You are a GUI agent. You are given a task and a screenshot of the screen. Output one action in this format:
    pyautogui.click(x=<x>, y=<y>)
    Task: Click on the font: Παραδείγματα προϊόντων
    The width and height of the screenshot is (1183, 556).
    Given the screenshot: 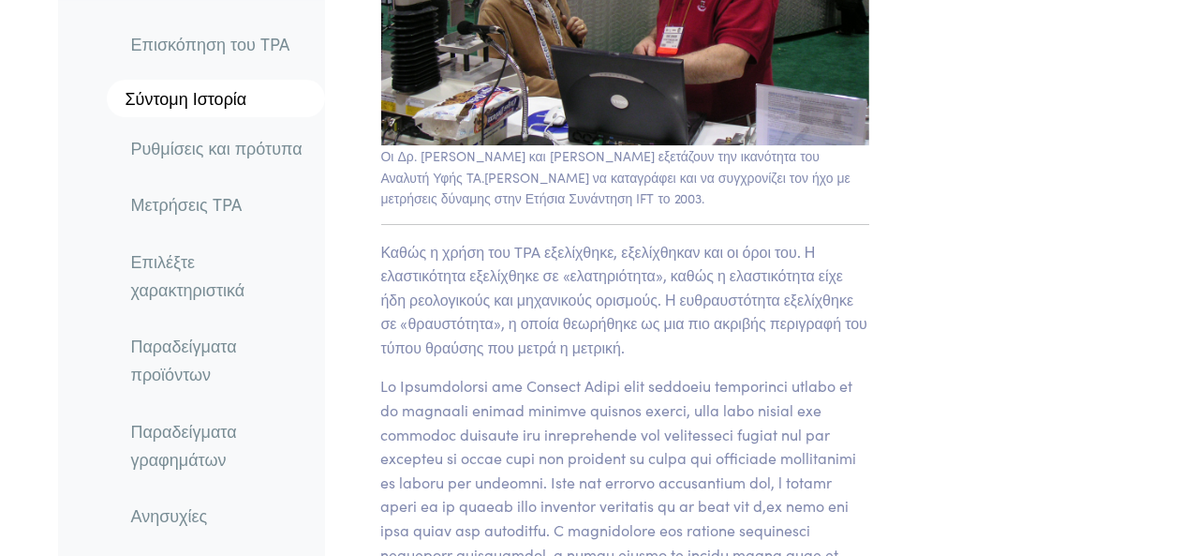 What is the action you would take?
    pyautogui.click(x=184, y=359)
    